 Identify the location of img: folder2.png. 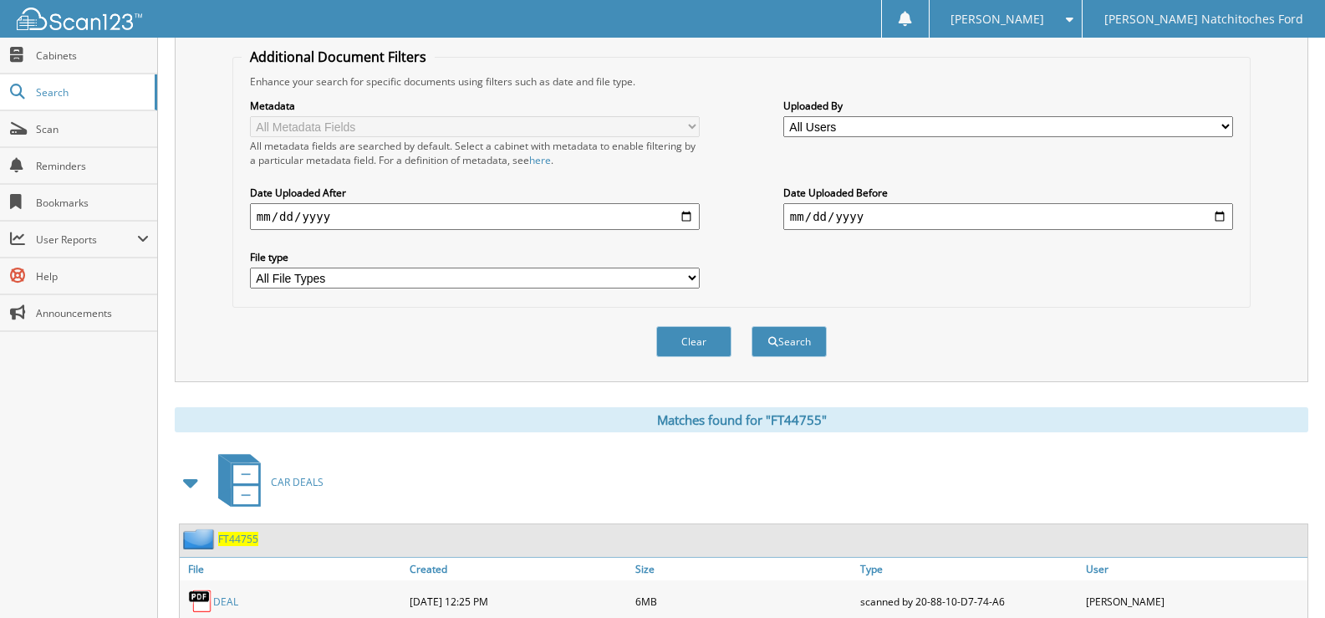
(201, 538).